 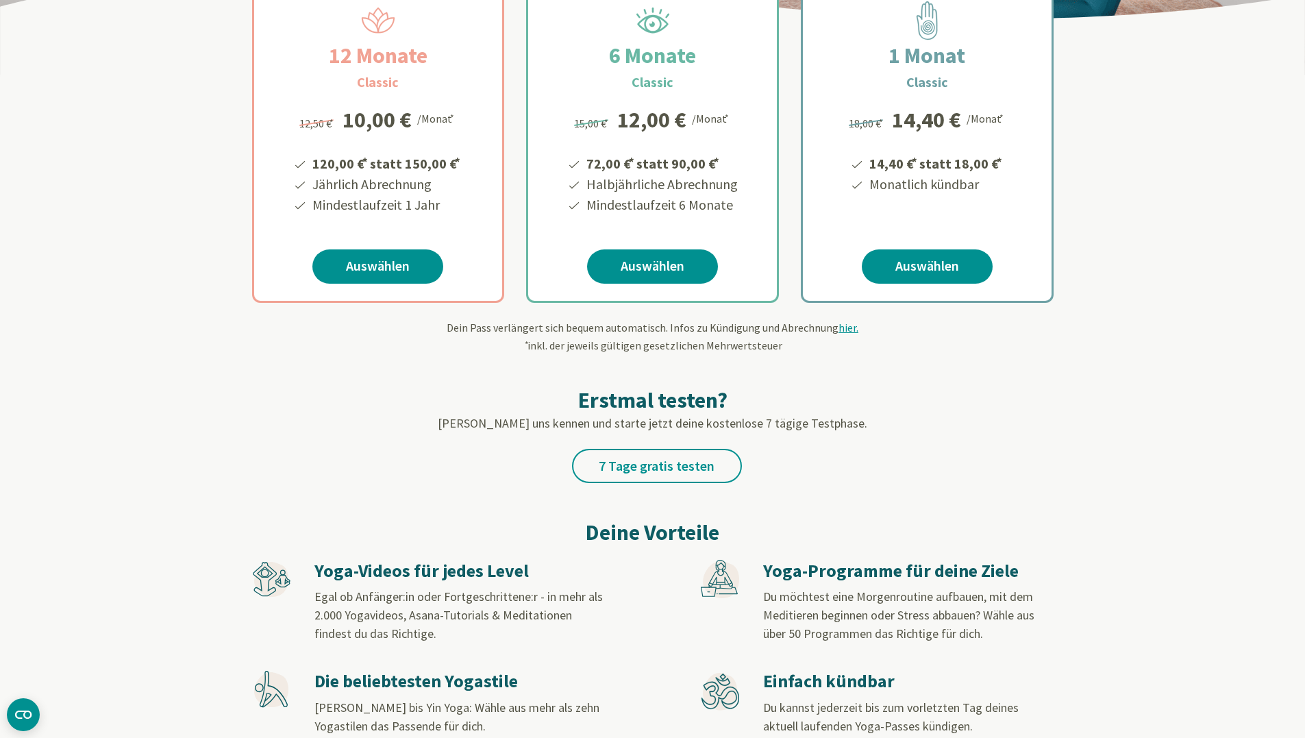 What do you see at coordinates (653, 532) in the screenshot?
I see `h2: Deine Vorteile` at bounding box center [653, 532].